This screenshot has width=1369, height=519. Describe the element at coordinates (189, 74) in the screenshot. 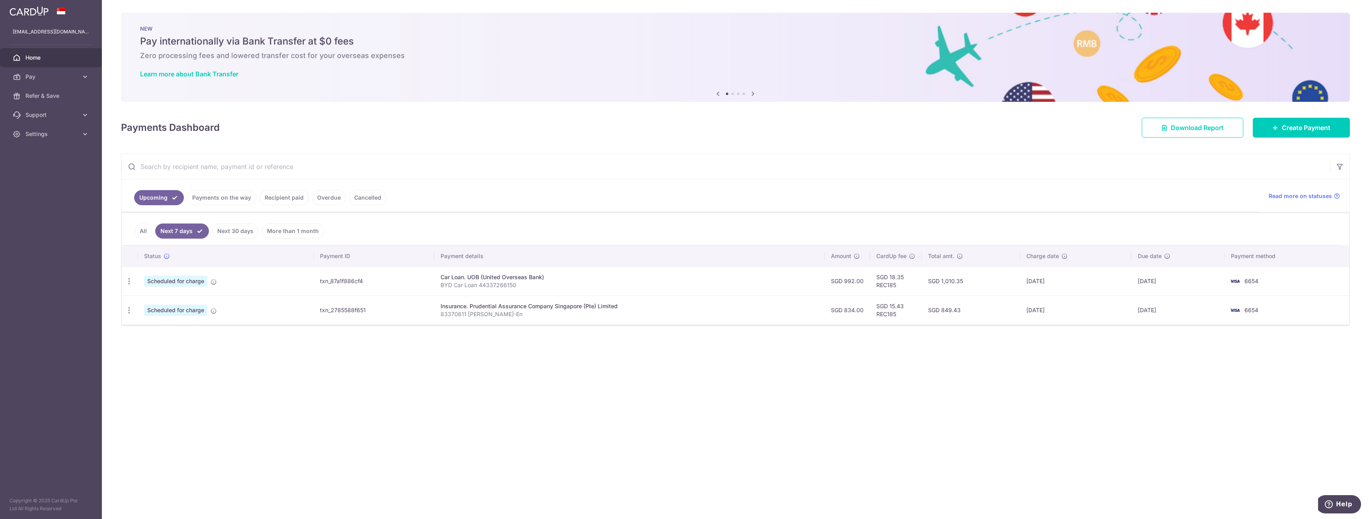

I see `a: Learn more about Bank Transfer` at that location.